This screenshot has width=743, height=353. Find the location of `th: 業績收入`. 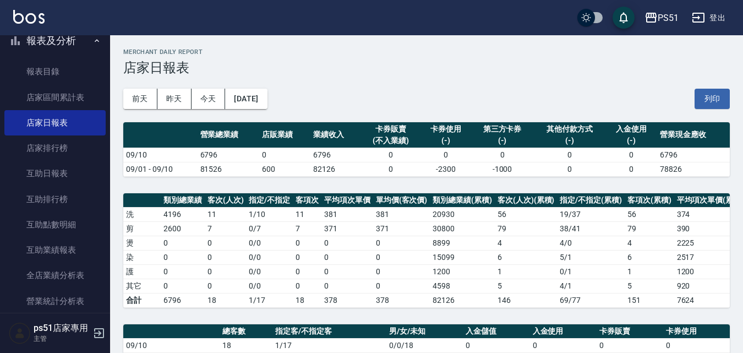

th: 業績收入 is located at coordinates (336, 135).